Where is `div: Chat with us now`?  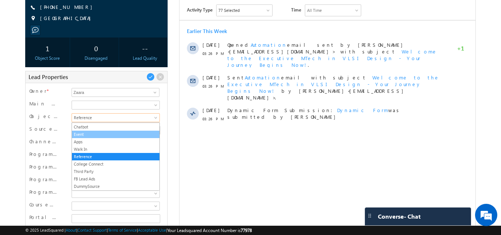
div: Chat with us now is located at coordinates (82, 44).